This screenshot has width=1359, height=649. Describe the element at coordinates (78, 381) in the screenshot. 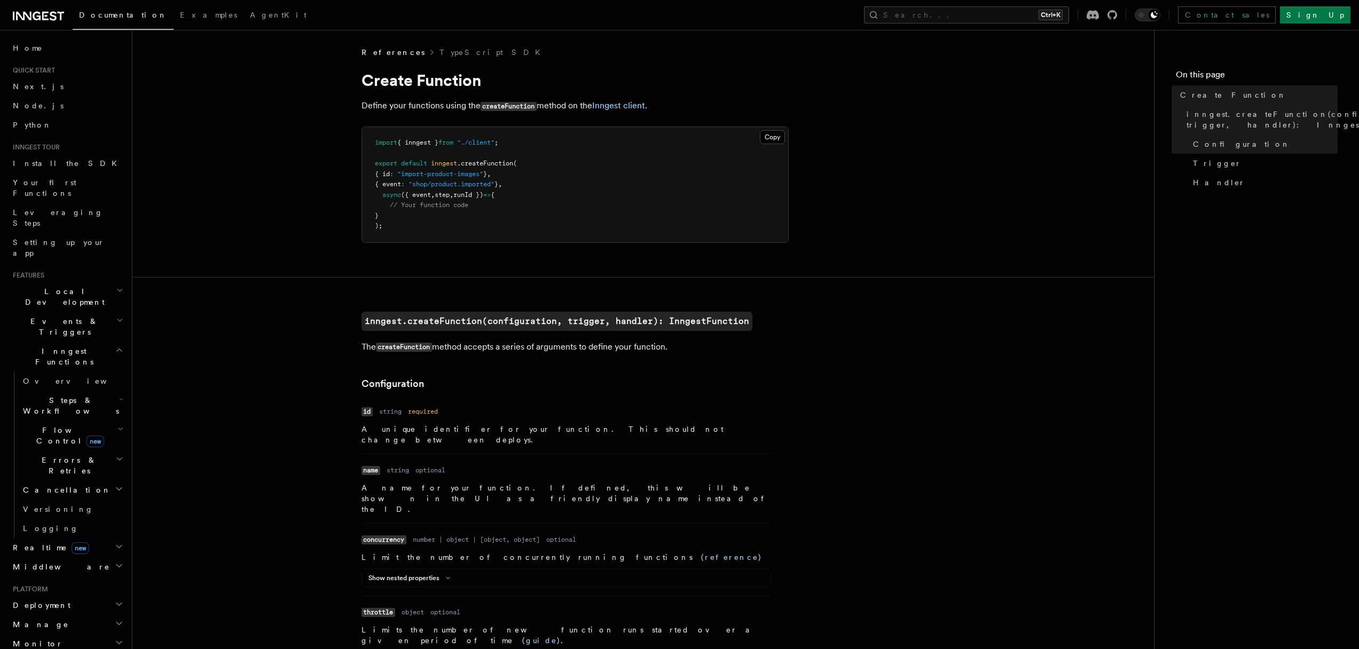

I see `span: Overview` at that location.